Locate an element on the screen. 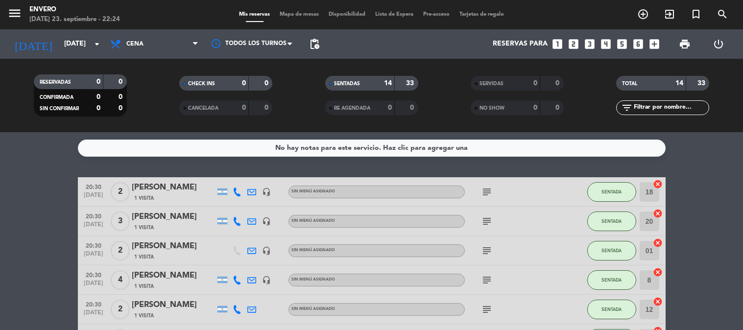 The image size is (743, 330). span: pending_actions is located at coordinates (314, 44).